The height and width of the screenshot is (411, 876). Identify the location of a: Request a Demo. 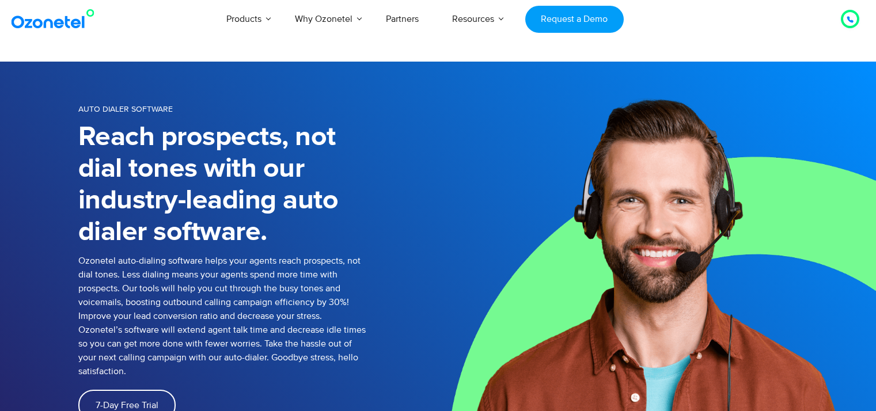
(574, 19).